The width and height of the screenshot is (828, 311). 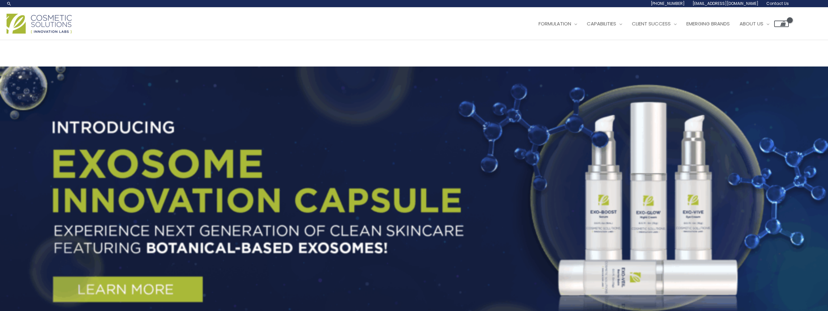 What do you see at coordinates (752, 24) in the screenshot?
I see `span: About Us` at bounding box center [752, 24].